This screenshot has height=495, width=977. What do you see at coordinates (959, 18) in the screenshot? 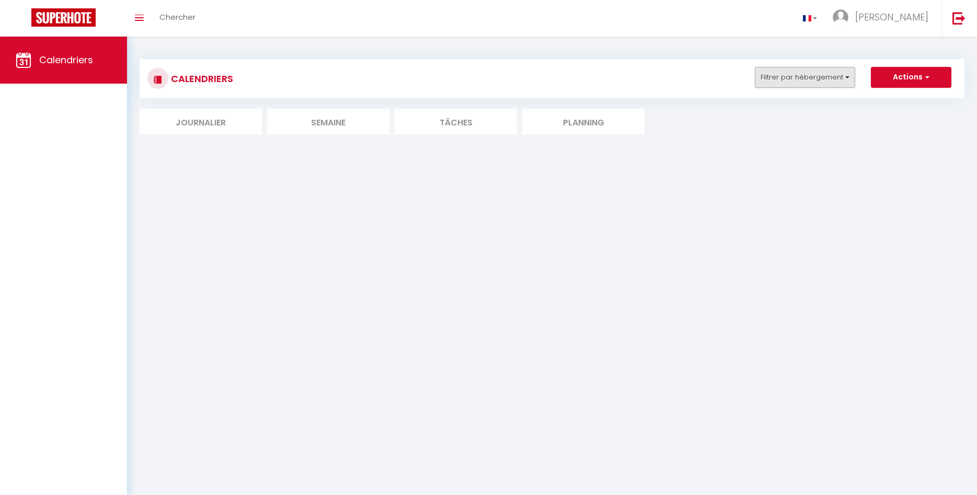
I see `img: logout` at bounding box center [959, 18].